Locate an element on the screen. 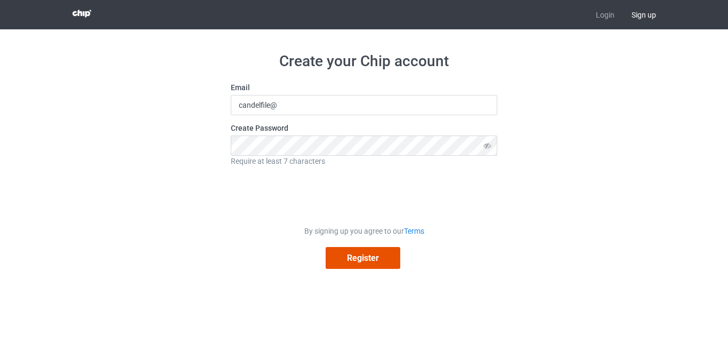 This screenshot has height=342, width=728. div: Require at least 7 characters is located at coordinates (364, 161).